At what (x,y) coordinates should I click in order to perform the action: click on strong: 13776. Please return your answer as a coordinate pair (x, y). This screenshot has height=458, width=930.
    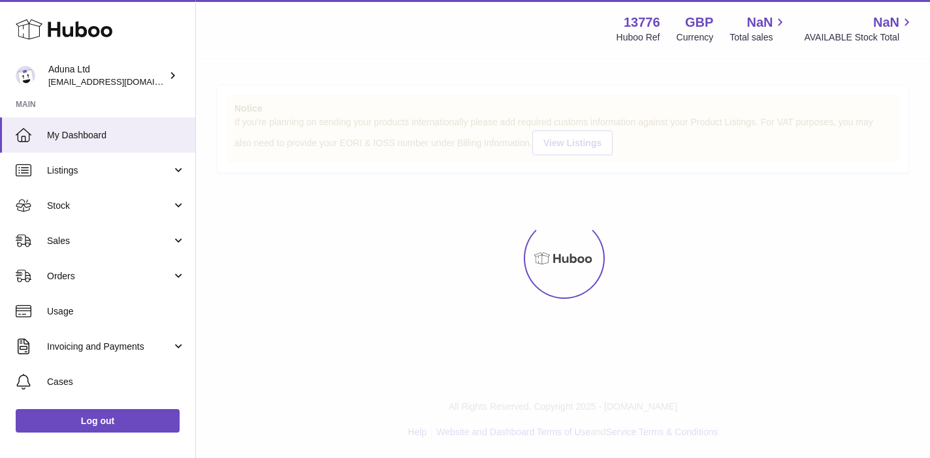
    Looking at the image, I should click on (642, 22).